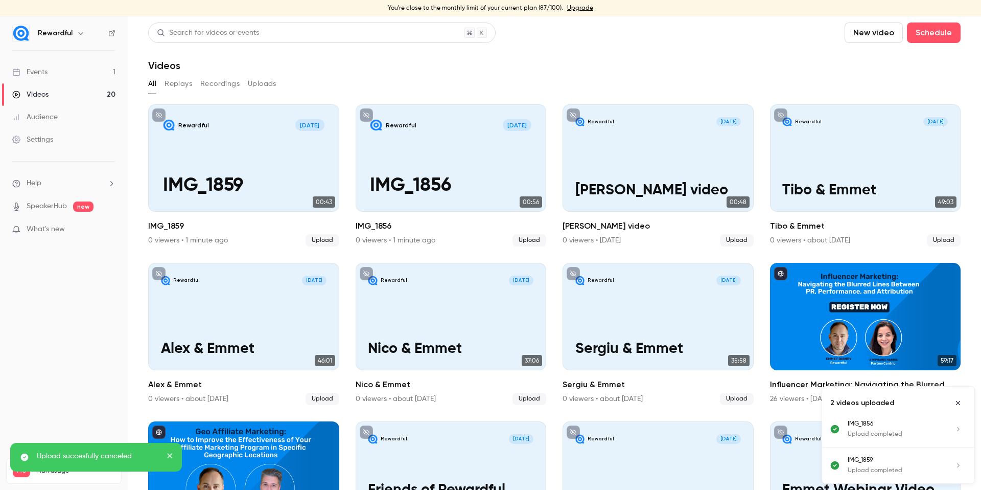 This screenshot has width=981, height=490. I want to click on a: SpeakerHub, so click(47, 206).